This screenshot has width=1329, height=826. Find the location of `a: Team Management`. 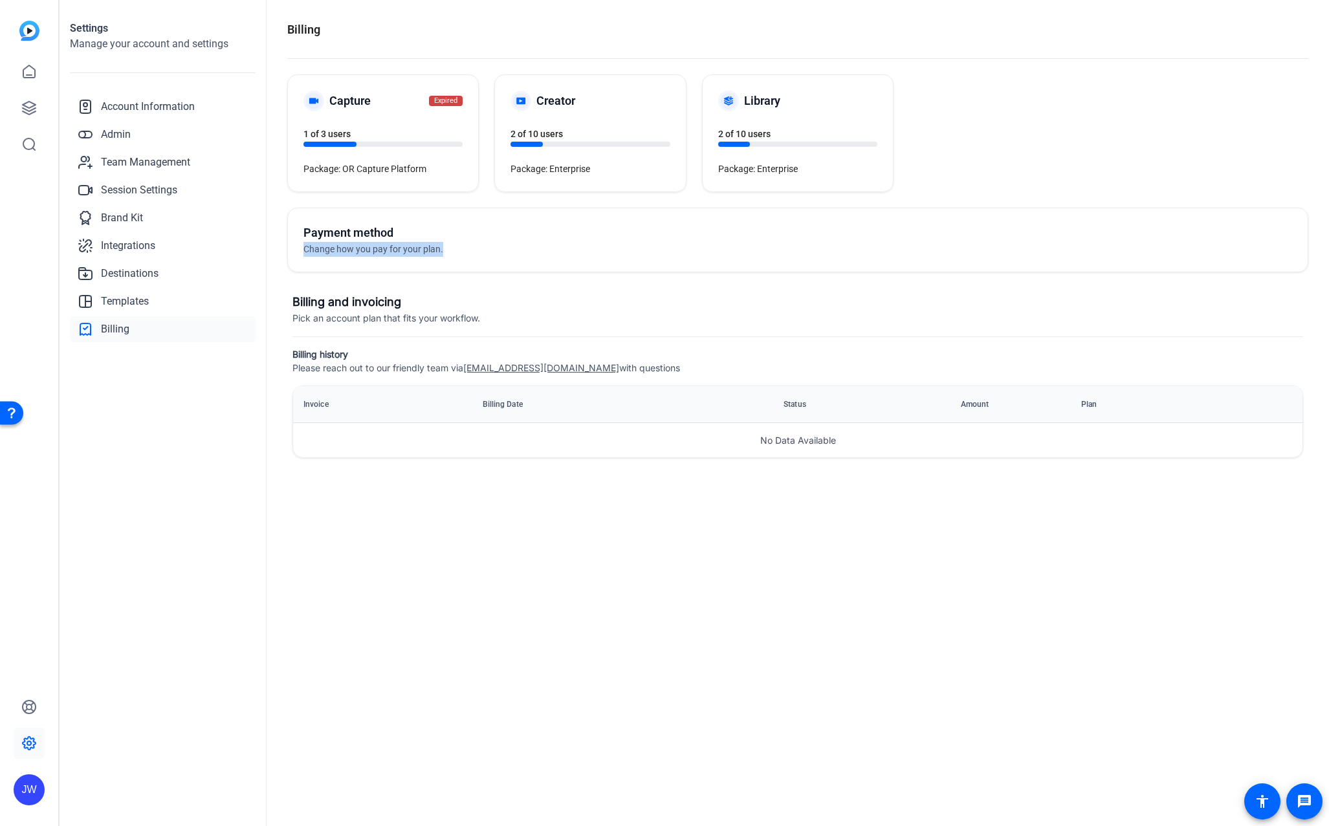

a: Team Management is located at coordinates (162, 162).